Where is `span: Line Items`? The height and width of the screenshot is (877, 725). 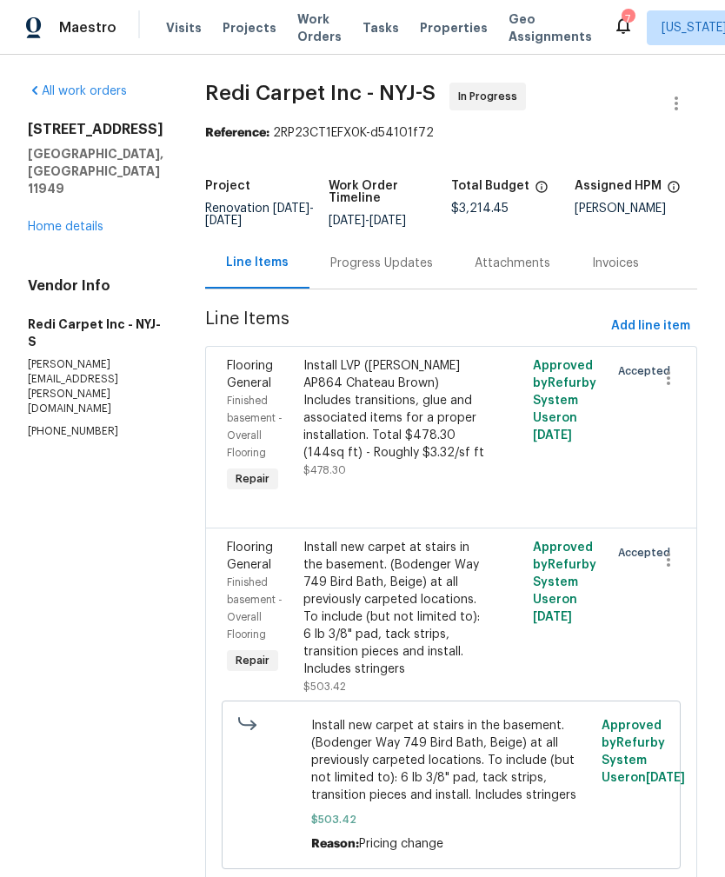
span: Line Items is located at coordinates (404, 326).